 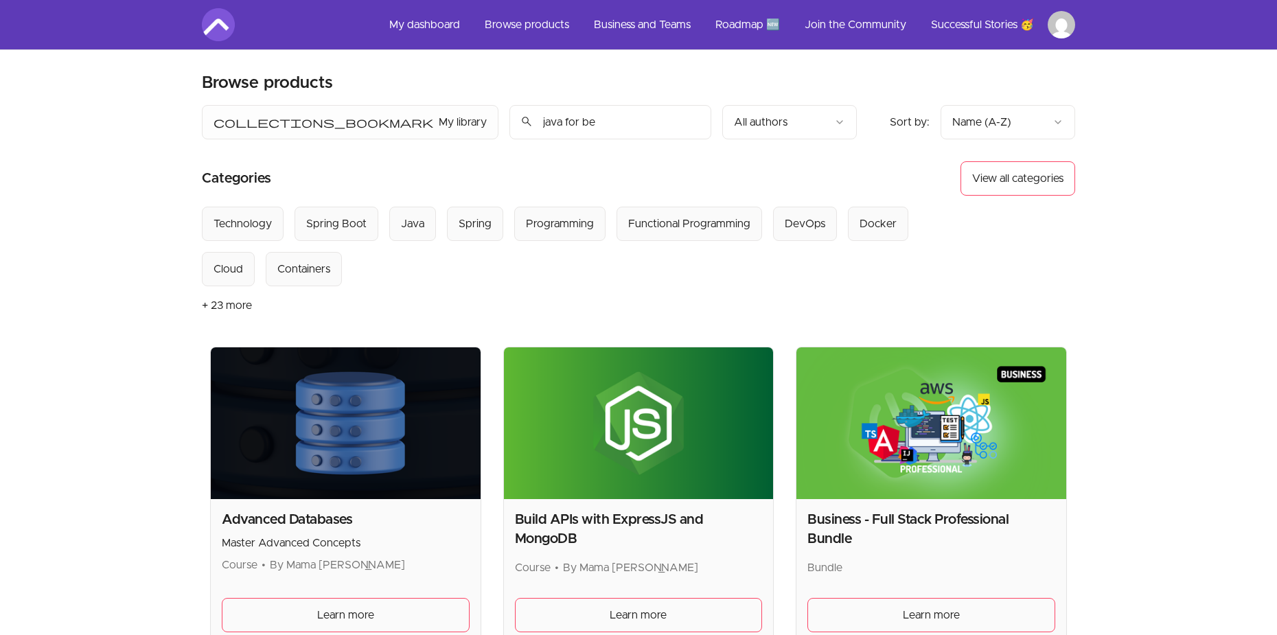 I want to click on h2: Advanced Databases, so click(x=345, y=520).